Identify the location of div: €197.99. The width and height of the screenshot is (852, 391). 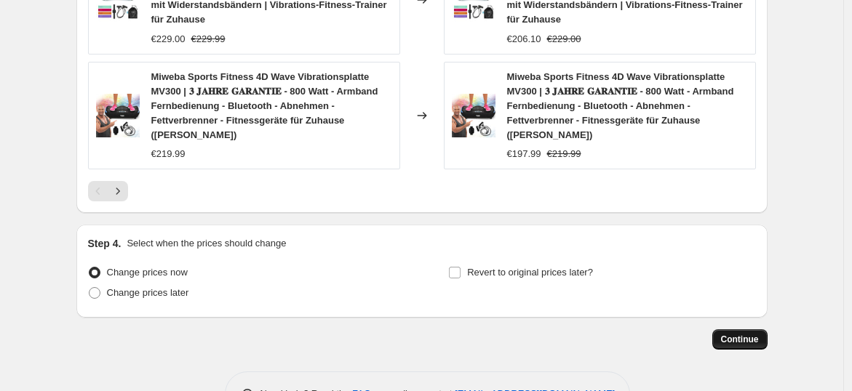
(524, 154).